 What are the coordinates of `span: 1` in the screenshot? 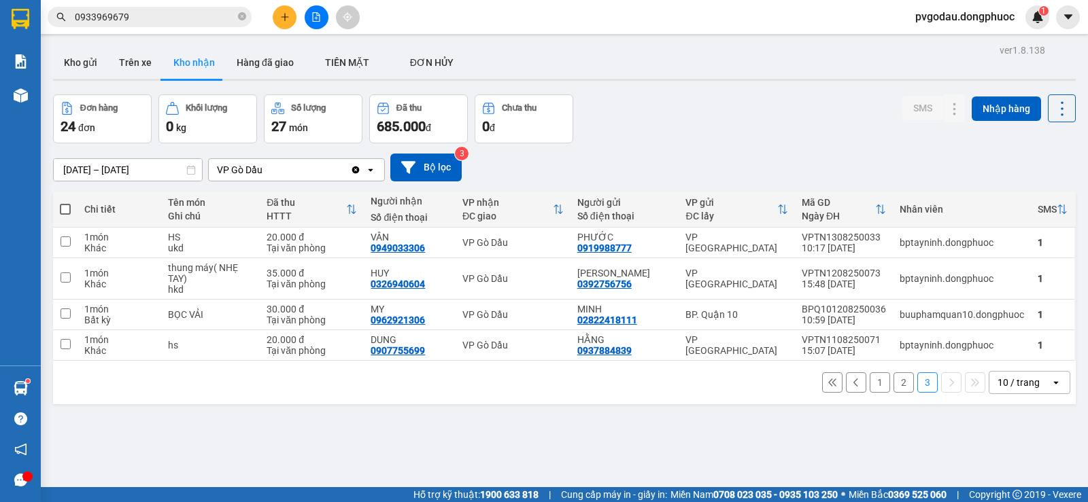 It's located at (1043, 11).